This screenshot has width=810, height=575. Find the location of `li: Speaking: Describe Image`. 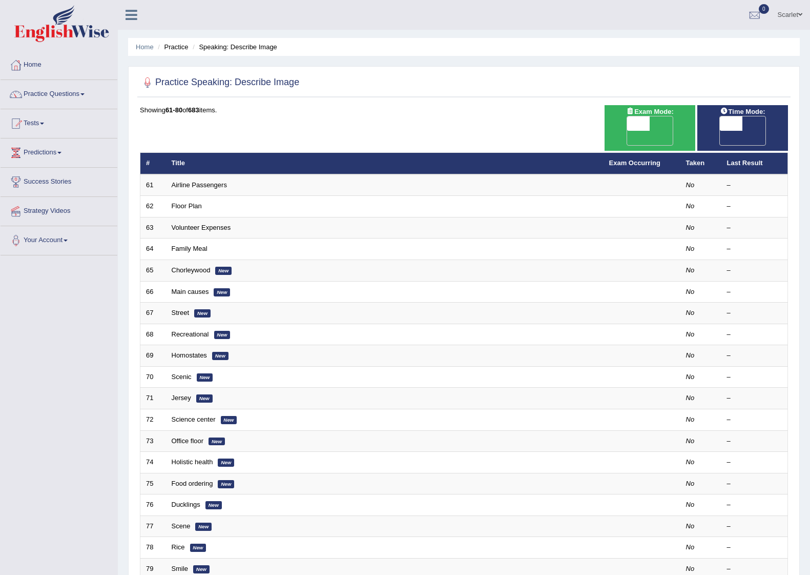

li: Speaking: Describe Image is located at coordinates (234, 47).